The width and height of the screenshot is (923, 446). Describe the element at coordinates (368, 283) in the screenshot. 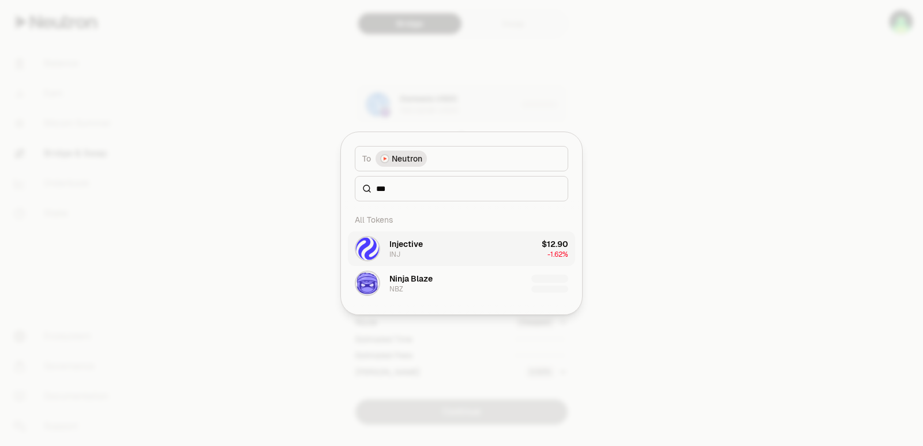

I see `img: NBZ Logo` at that location.